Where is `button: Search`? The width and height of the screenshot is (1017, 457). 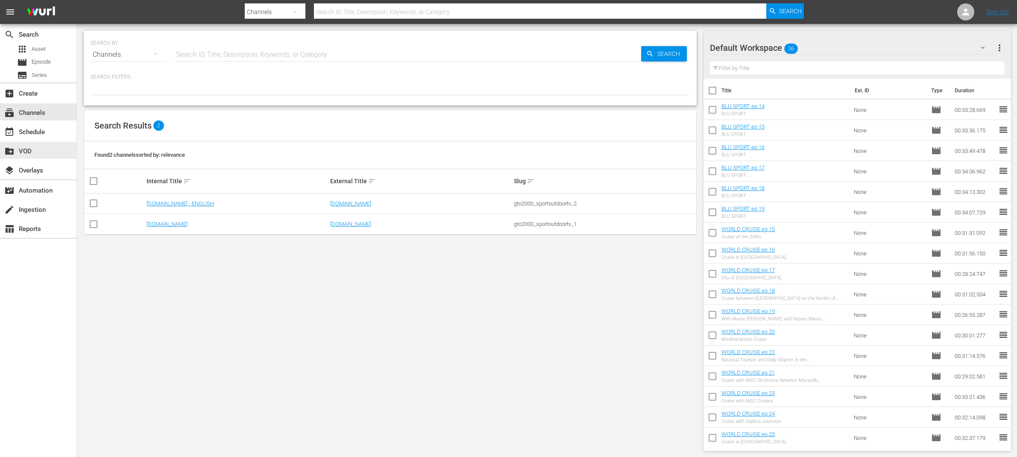
button: Search is located at coordinates (664, 54).